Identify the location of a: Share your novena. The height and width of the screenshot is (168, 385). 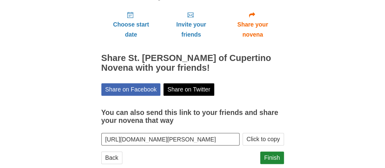
(252, 24).